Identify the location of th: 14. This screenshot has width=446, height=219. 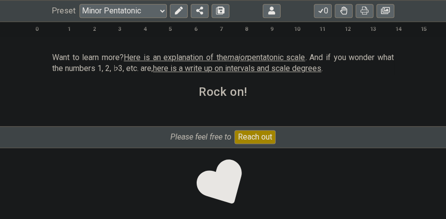
(398, 28).